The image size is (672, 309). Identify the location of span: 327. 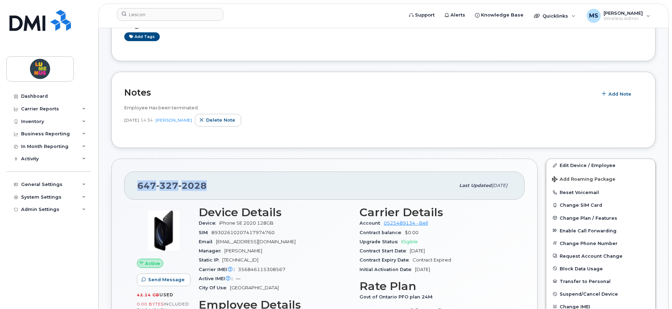
(167, 185).